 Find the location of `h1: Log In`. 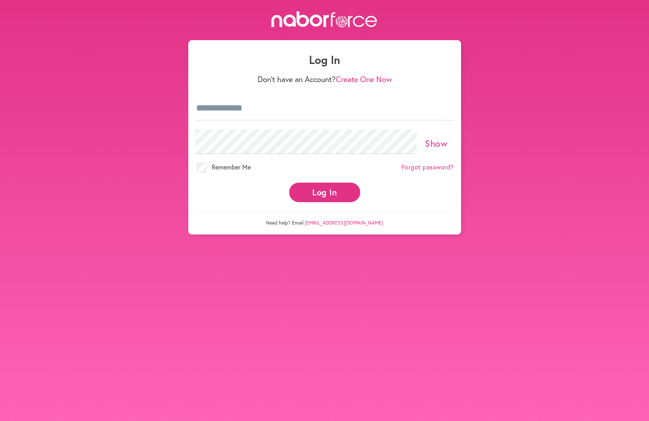

h1: Log In is located at coordinates (325, 60).